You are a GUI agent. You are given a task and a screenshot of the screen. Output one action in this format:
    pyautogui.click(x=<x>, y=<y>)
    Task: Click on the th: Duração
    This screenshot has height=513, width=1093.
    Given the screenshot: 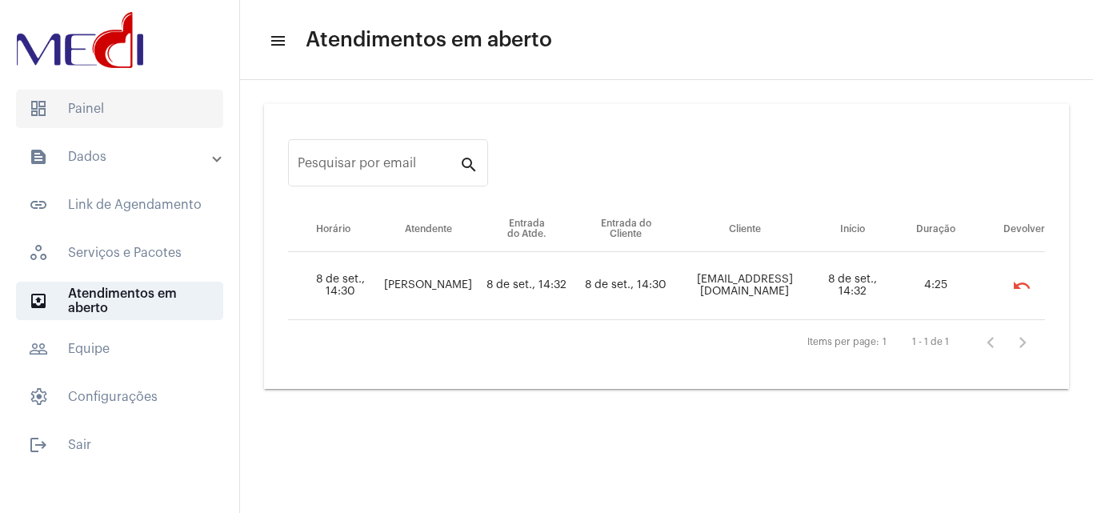 What is the action you would take?
    pyautogui.click(x=935, y=230)
    